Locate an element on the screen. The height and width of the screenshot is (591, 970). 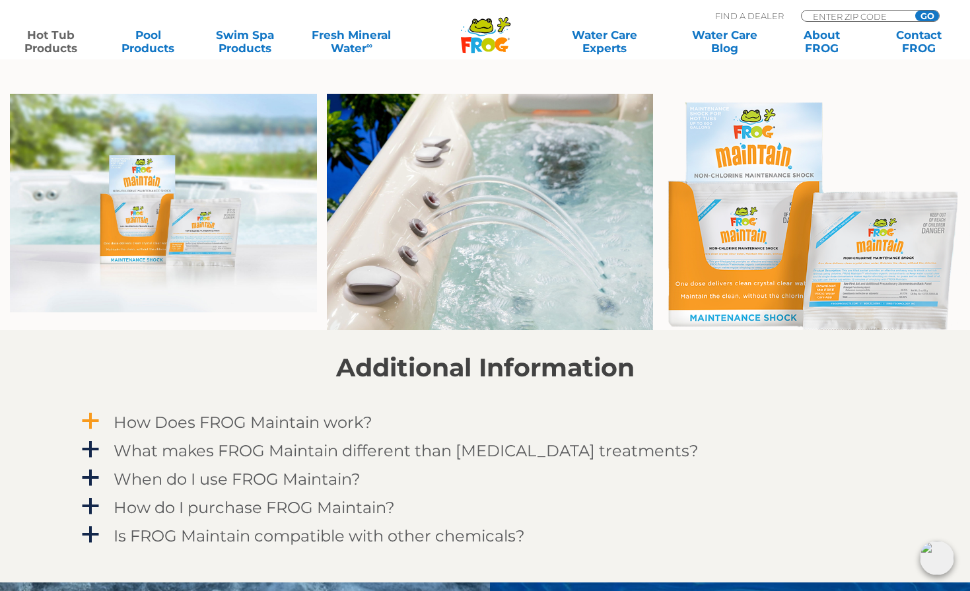
a: Water CareBlog is located at coordinates (725, 42).